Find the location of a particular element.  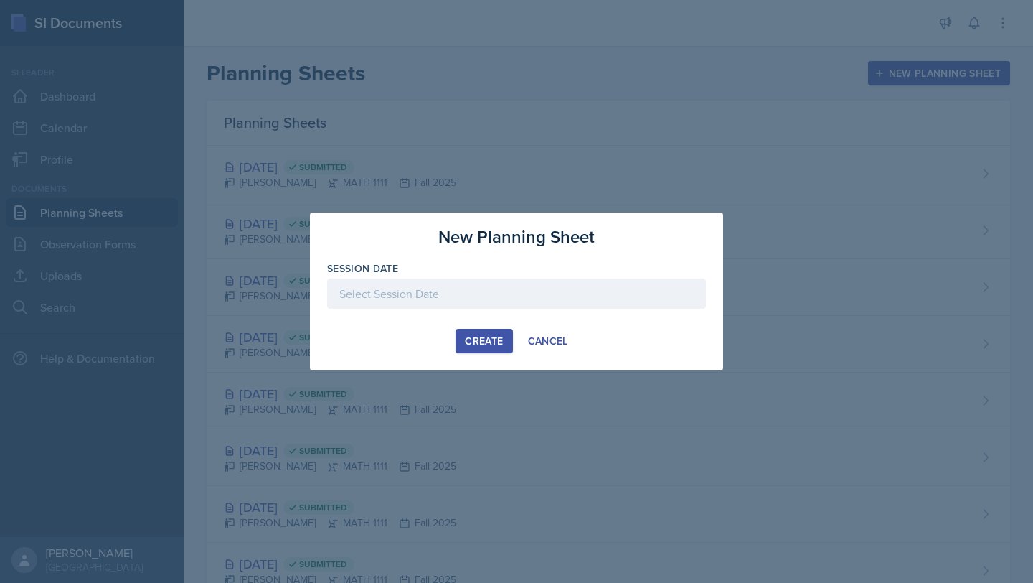

button: Cancel is located at coordinates (548, 341).